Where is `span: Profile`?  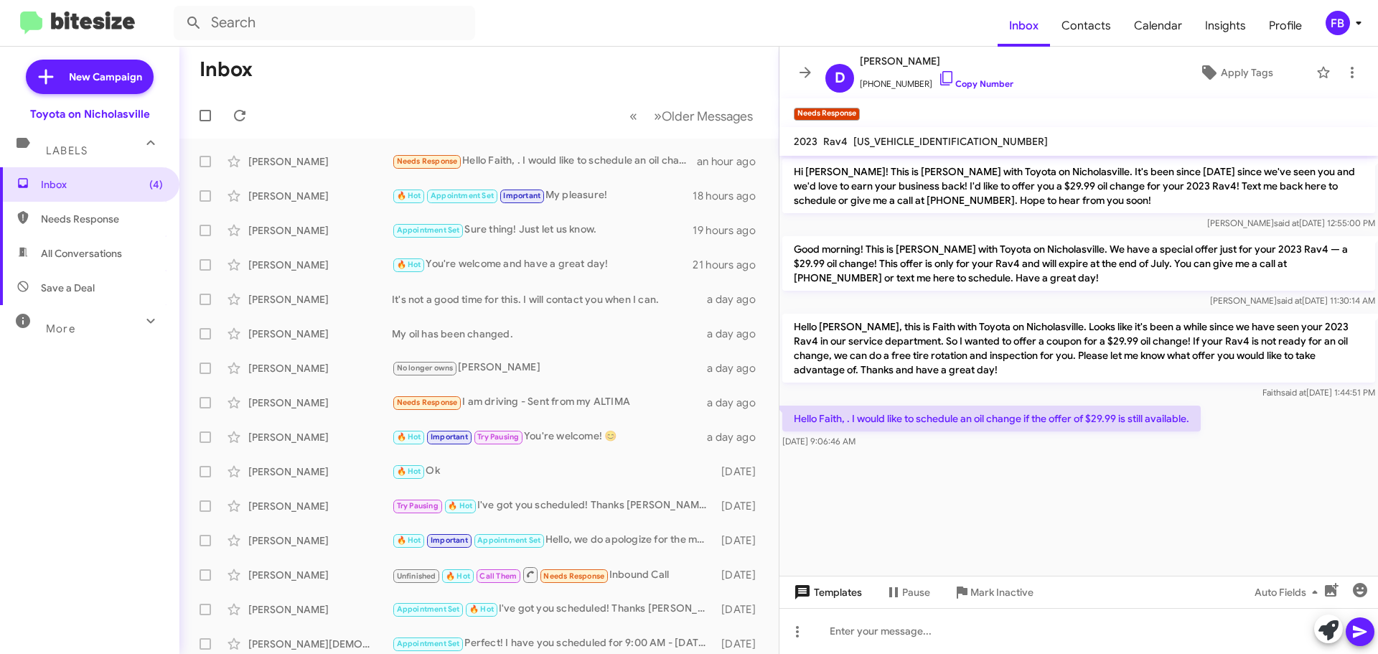
span: Profile is located at coordinates (1286, 26).